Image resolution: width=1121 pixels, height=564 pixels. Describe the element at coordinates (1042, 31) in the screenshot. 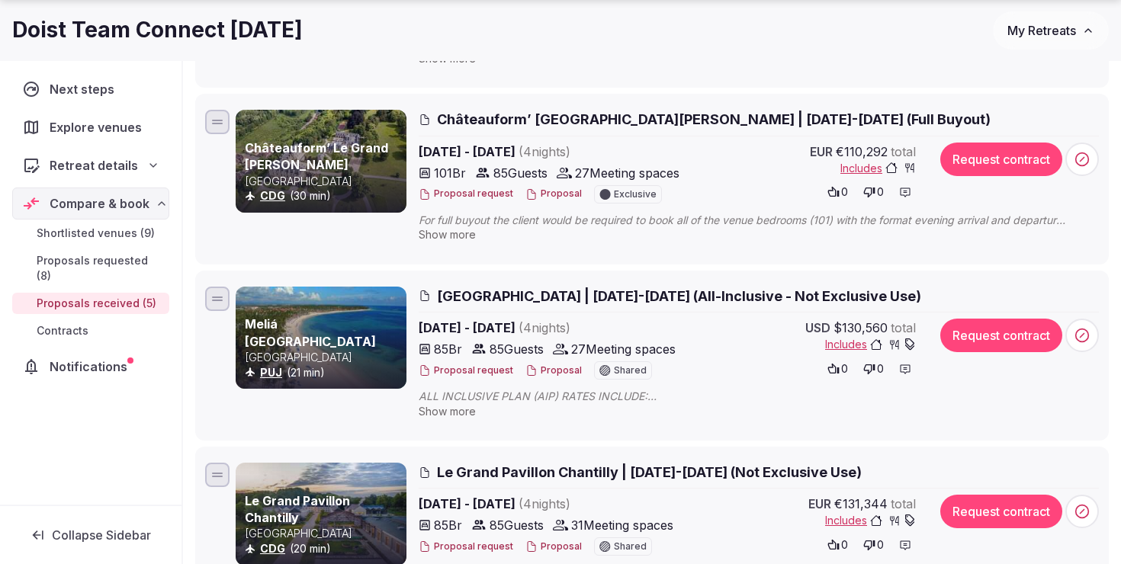

I see `span: My Retreats` at that location.